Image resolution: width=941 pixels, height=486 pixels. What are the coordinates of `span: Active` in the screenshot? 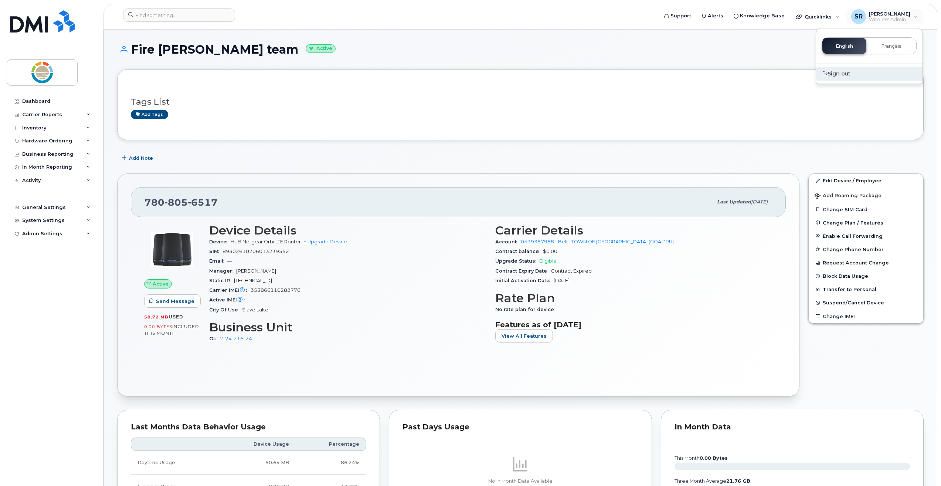 It's located at (160, 283).